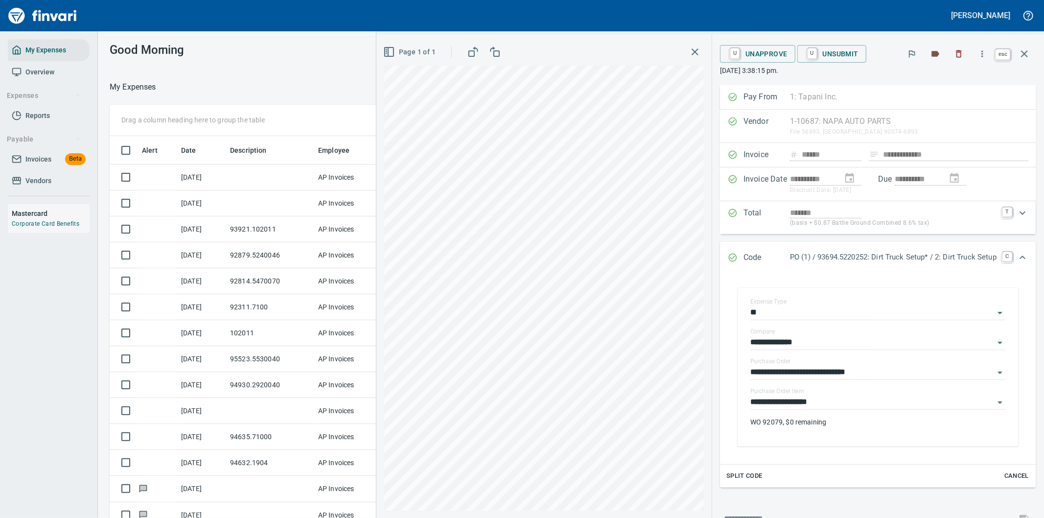 This screenshot has width=1044, height=518. What do you see at coordinates (38, 181) in the screenshot?
I see `span: Vendors` at bounding box center [38, 181].